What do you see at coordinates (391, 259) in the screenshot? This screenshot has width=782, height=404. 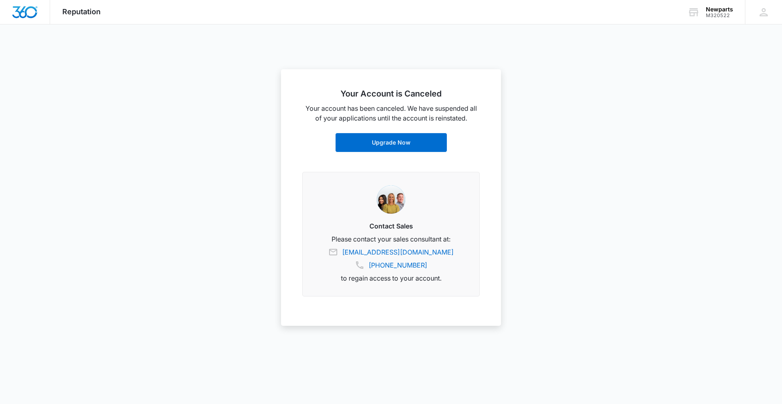 I see `p: Please contact your sales consultant at: to regain access to your account.` at bounding box center [391, 259].